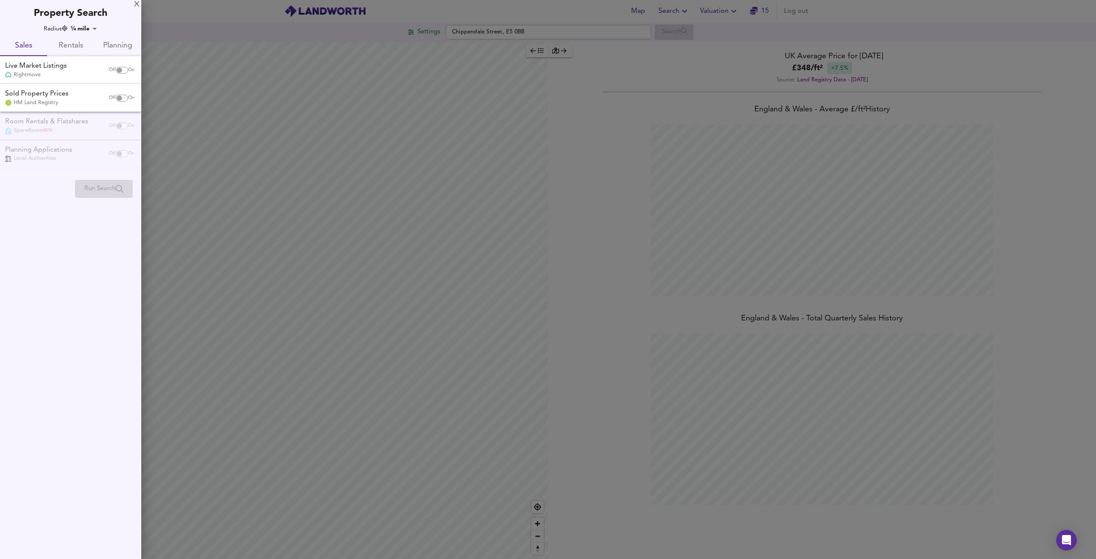  What do you see at coordinates (104, 189) in the screenshot?
I see `div: Please enable at least one data source to run a search` at bounding box center [104, 189].